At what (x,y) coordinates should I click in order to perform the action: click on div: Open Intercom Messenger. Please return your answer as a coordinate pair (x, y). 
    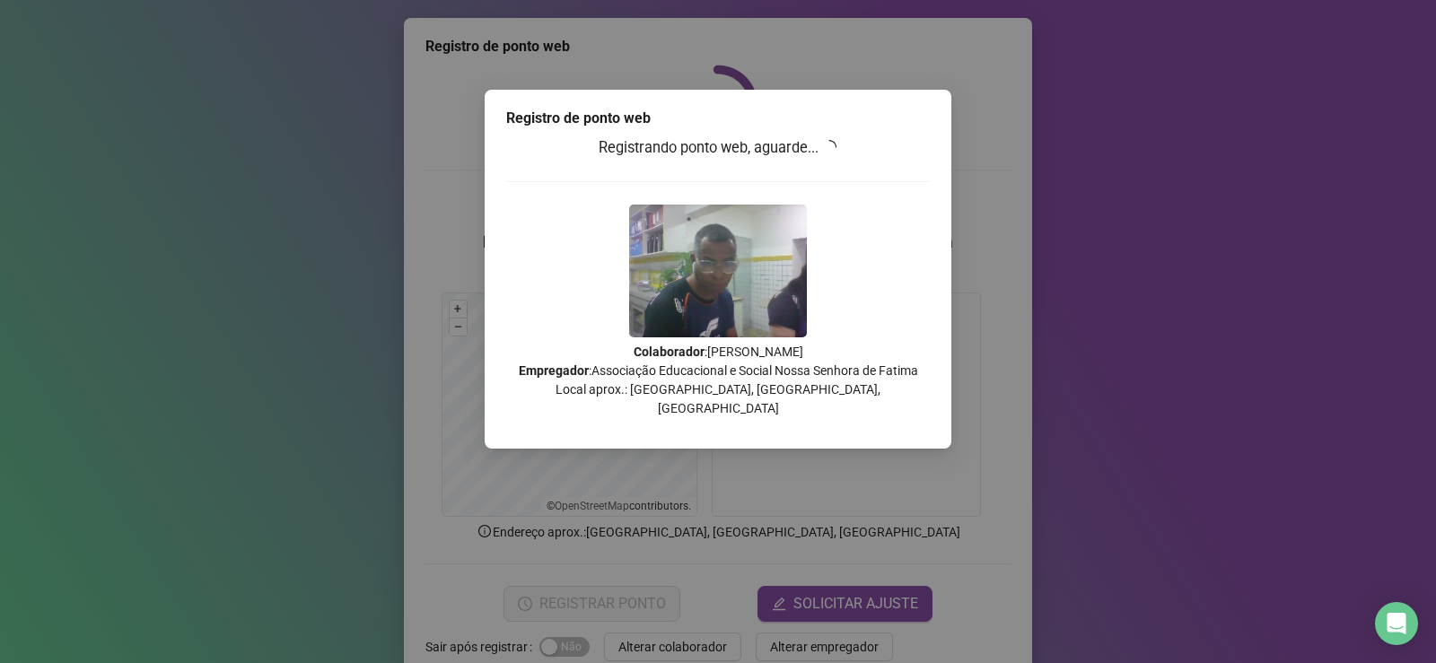
    Looking at the image, I should click on (1397, 624).